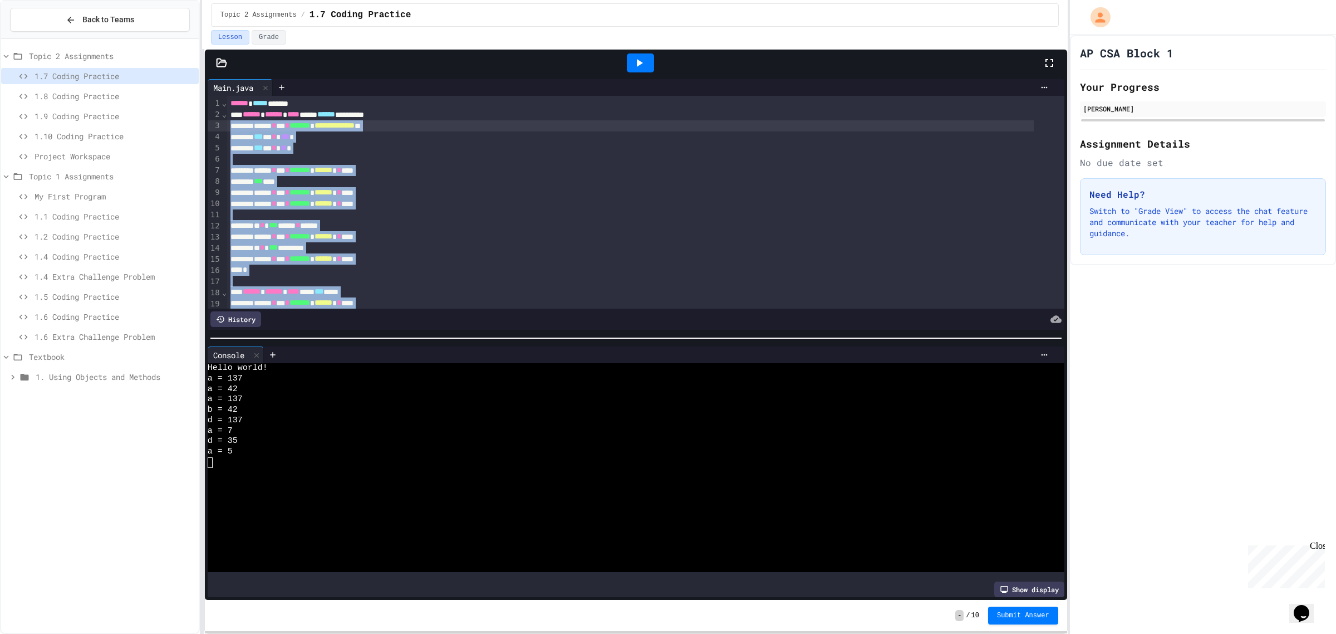  What do you see at coordinates (214, 170) in the screenshot?
I see `div: 7` at bounding box center [214, 170].